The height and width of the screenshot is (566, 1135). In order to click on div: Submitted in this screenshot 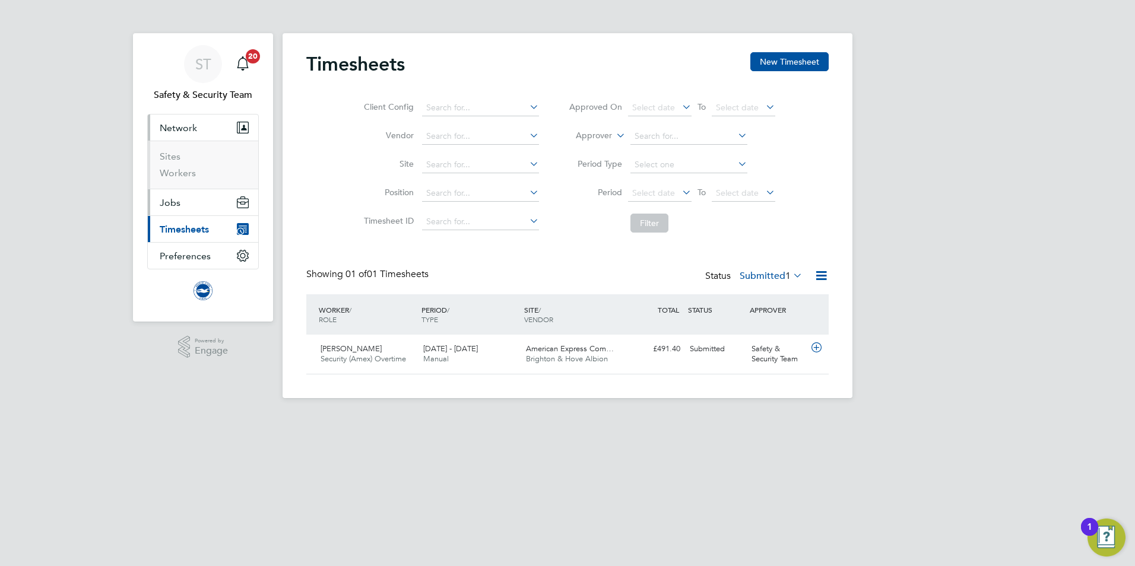, I will do `click(716, 349)`.